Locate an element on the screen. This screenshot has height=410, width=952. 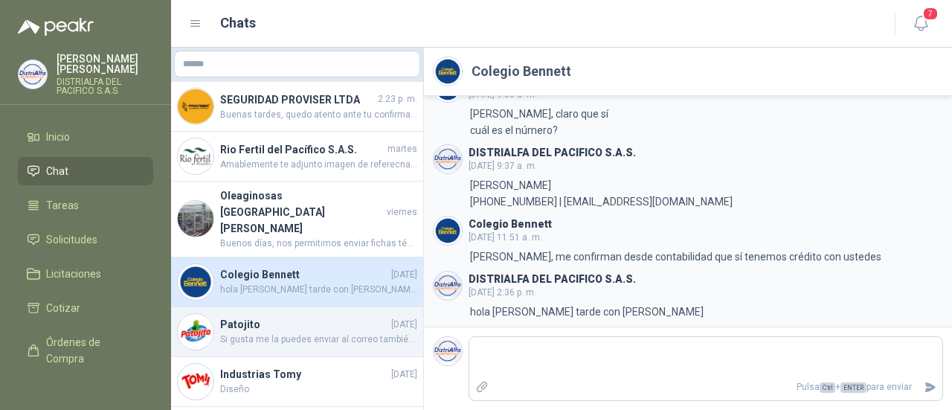
span: martes is located at coordinates (402, 149).